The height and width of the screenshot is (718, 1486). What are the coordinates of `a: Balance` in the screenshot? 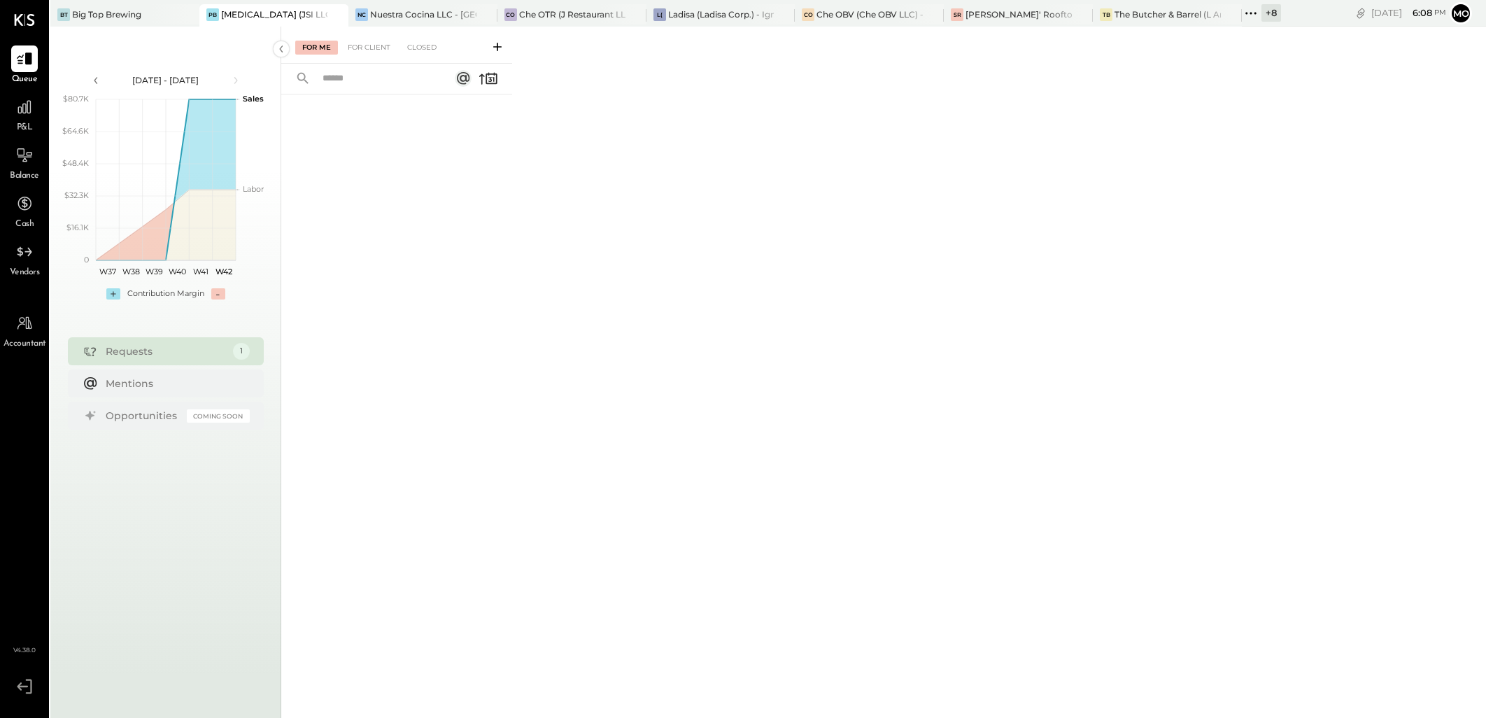 It's located at (24, 162).